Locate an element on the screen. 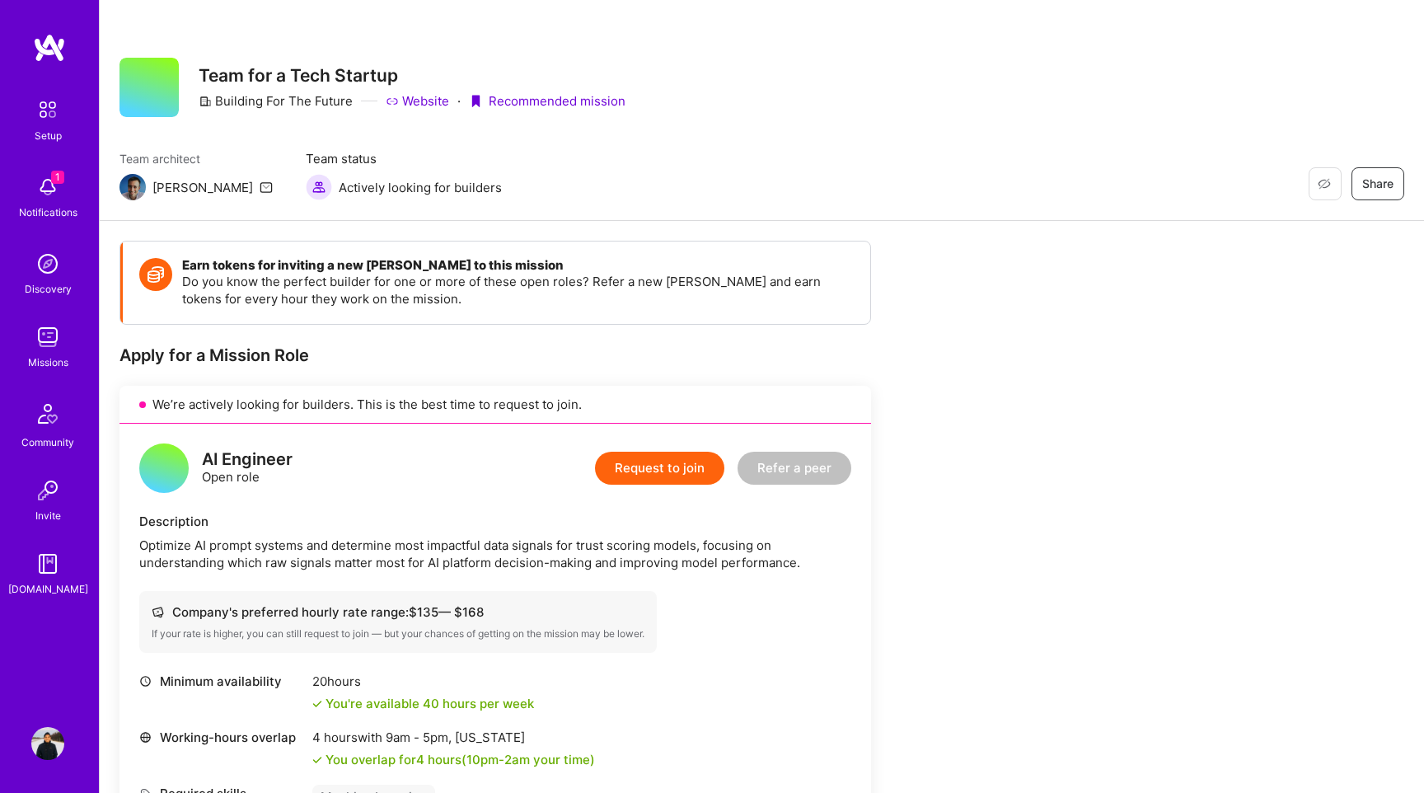  div: Notifications is located at coordinates (48, 212).